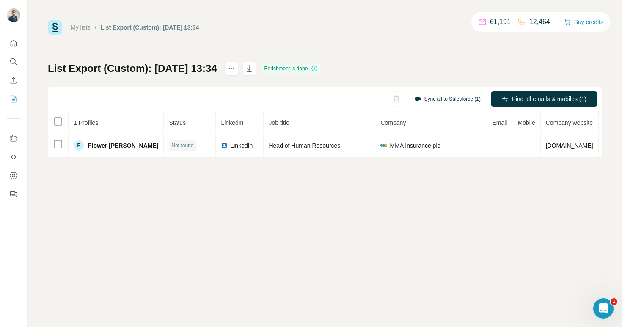 The image size is (622, 327). Describe the element at coordinates (79, 146) in the screenshot. I see `div: F` at that location.